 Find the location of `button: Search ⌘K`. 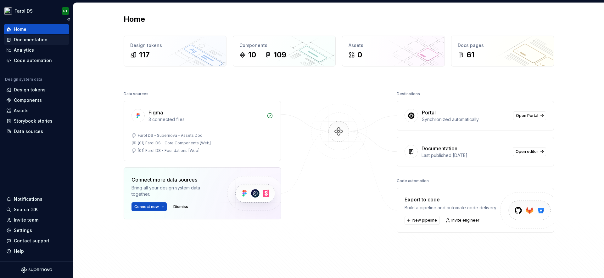

button: Search ⌘K is located at coordinates (37, 209).